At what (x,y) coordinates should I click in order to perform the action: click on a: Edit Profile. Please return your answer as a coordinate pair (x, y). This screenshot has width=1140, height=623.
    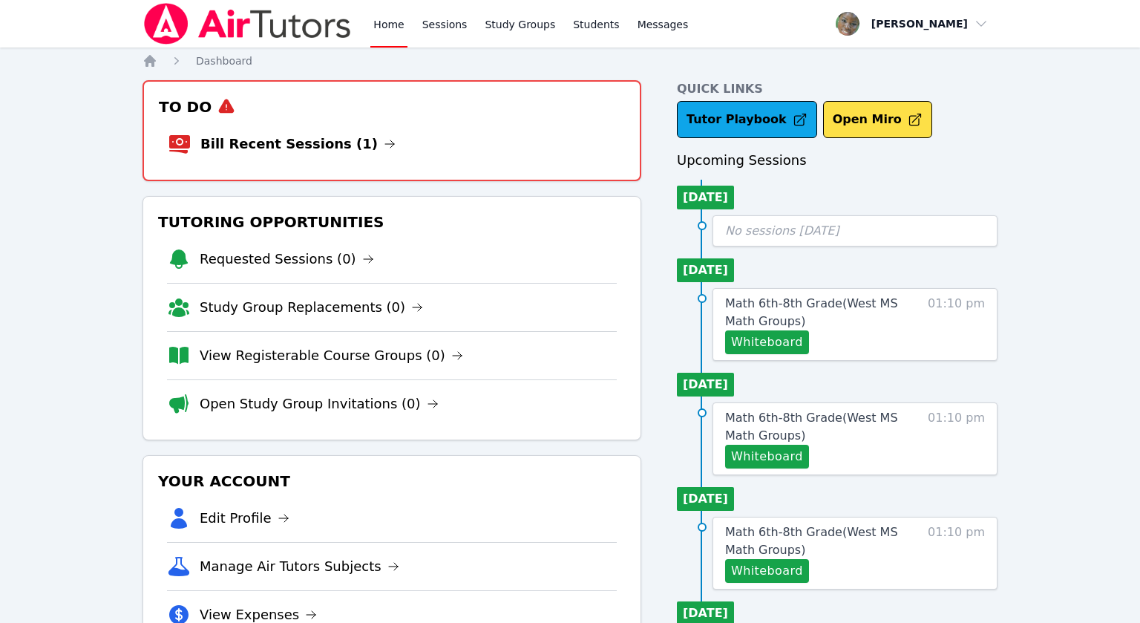
    Looking at the image, I should click on (244, 518).